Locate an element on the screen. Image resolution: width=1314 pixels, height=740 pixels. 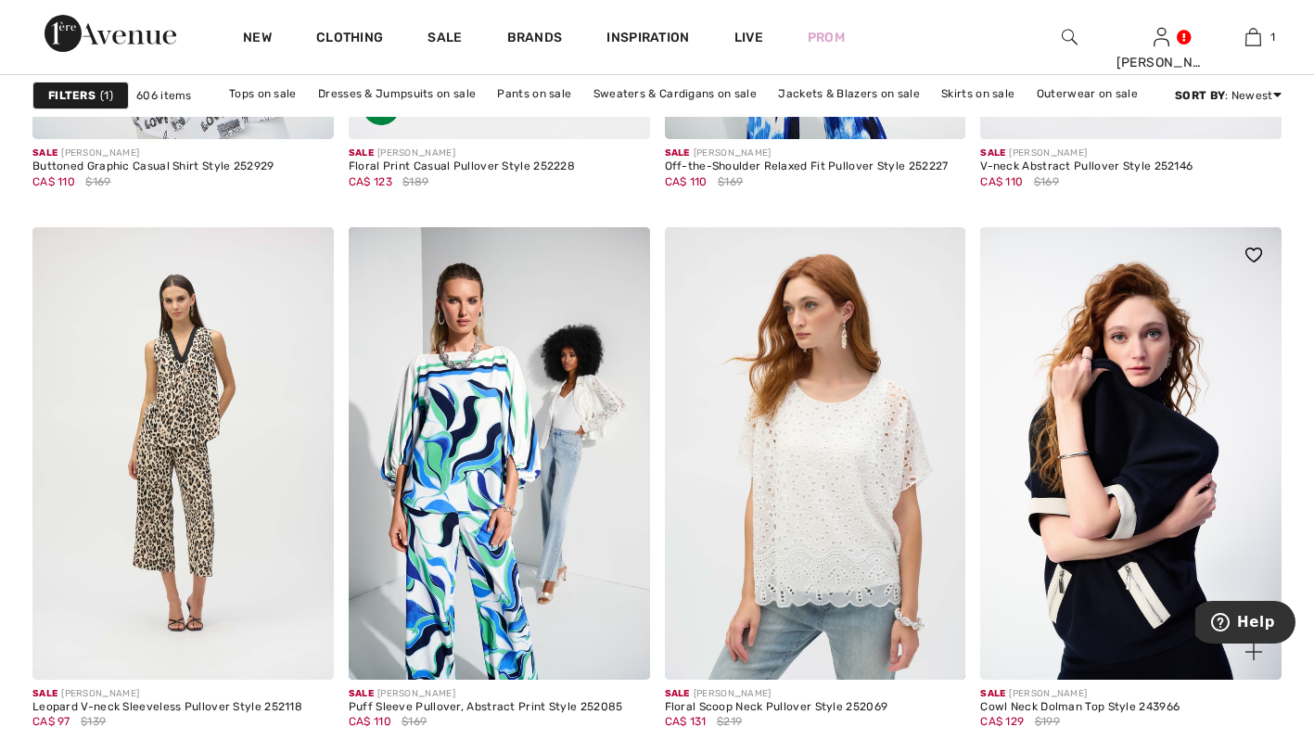
strong: Sort By is located at coordinates (1200, 96).